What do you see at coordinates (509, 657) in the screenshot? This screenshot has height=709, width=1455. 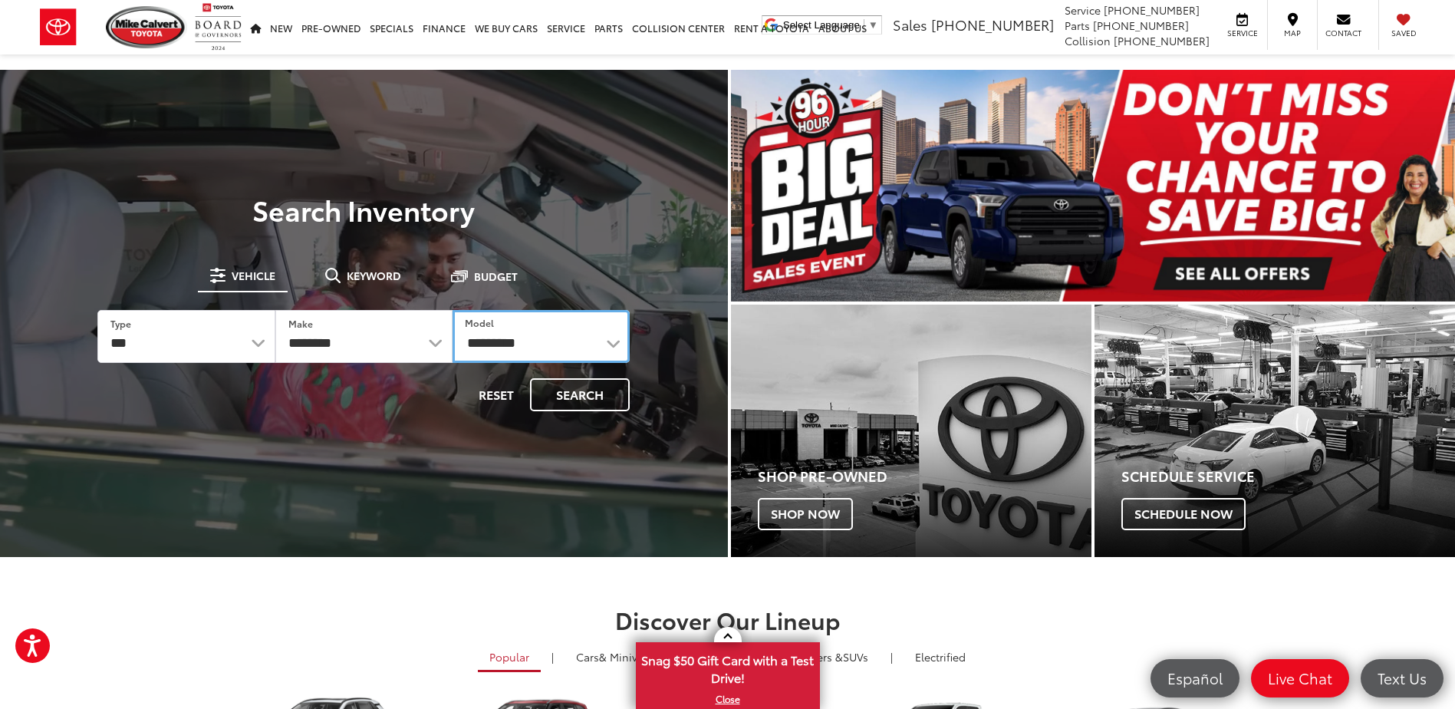 I see `a: Popular` at bounding box center [509, 657].